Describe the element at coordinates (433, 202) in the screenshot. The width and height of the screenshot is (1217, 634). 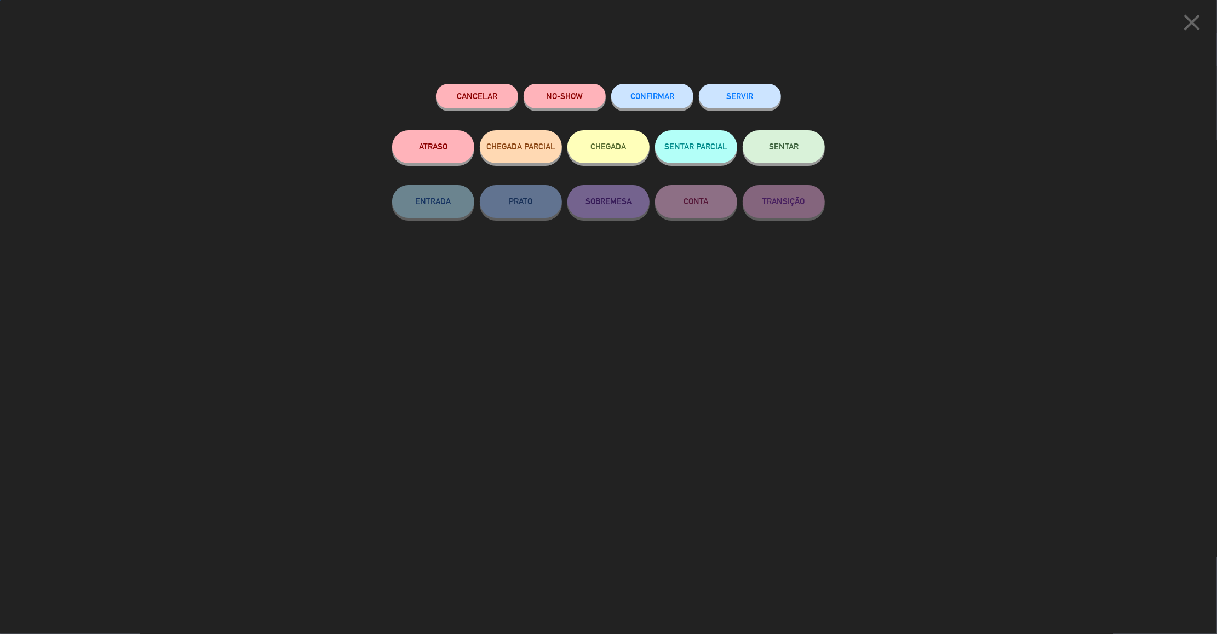
I see `button: ENTRADA` at that location.